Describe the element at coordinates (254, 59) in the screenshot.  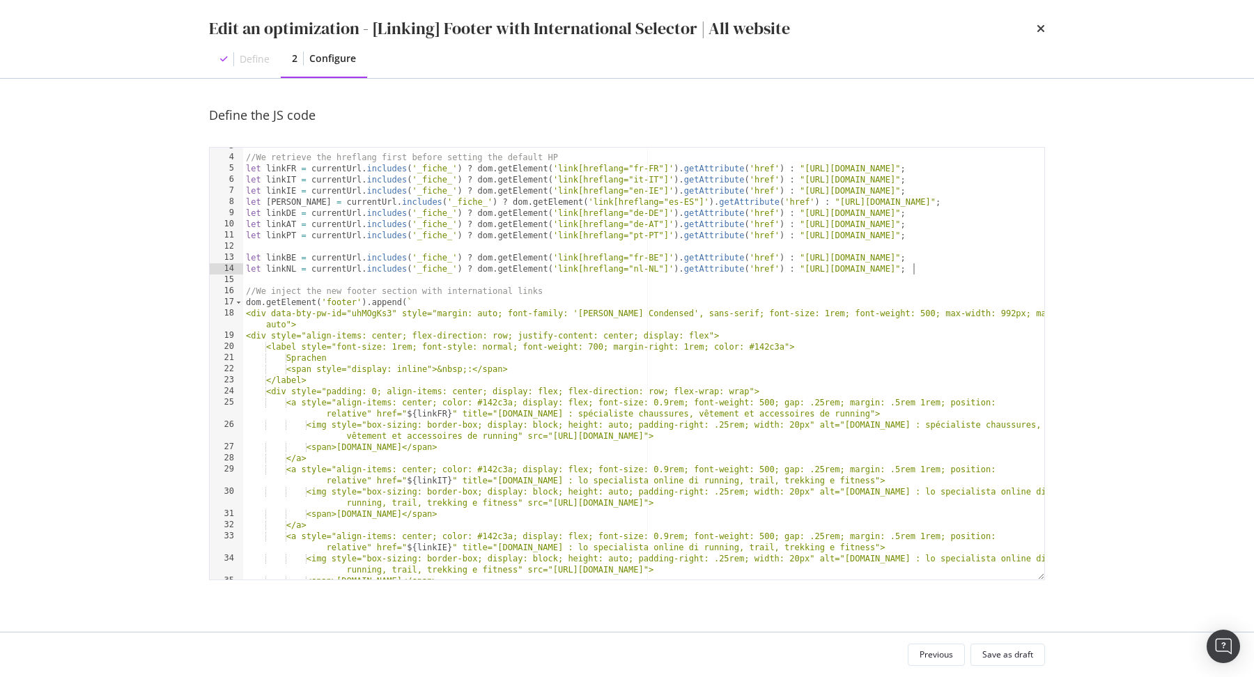
I see `div: Define` at that location.